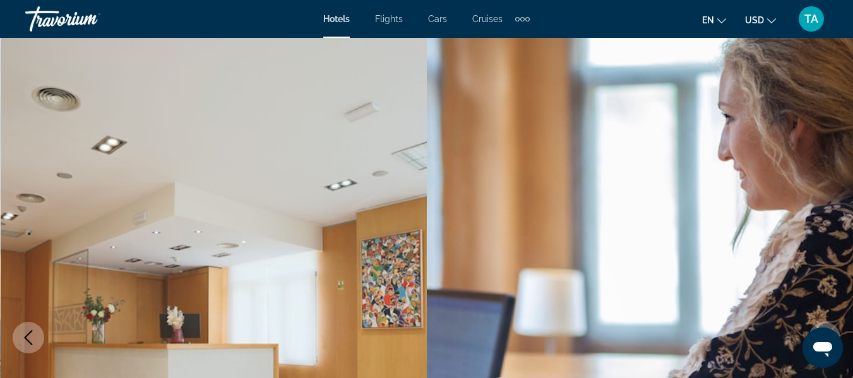 The height and width of the screenshot is (378, 853). Describe the element at coordinates (389, 19) in the screenshot. I see `a: Flights` at that location.